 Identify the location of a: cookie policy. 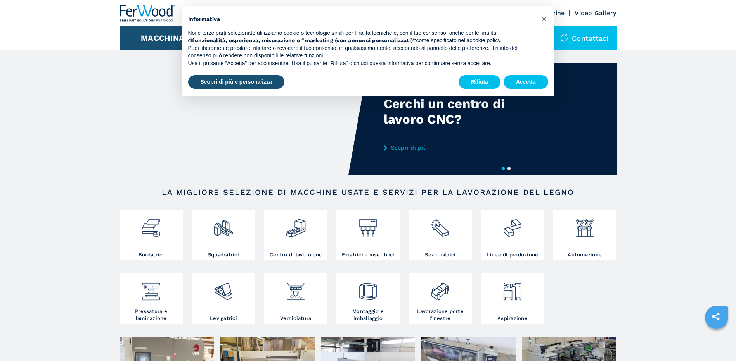
(484, 40).